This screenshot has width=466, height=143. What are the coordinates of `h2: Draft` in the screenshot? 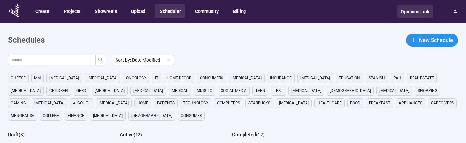 It's located at (13, 134).